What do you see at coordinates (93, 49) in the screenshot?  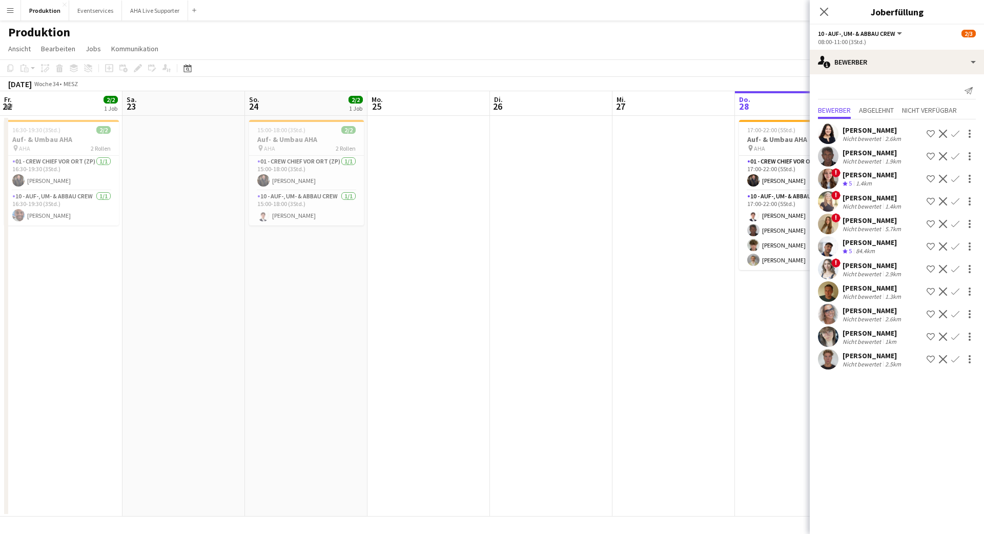 I see `a: Jobs` at bounding box center [93, 49].